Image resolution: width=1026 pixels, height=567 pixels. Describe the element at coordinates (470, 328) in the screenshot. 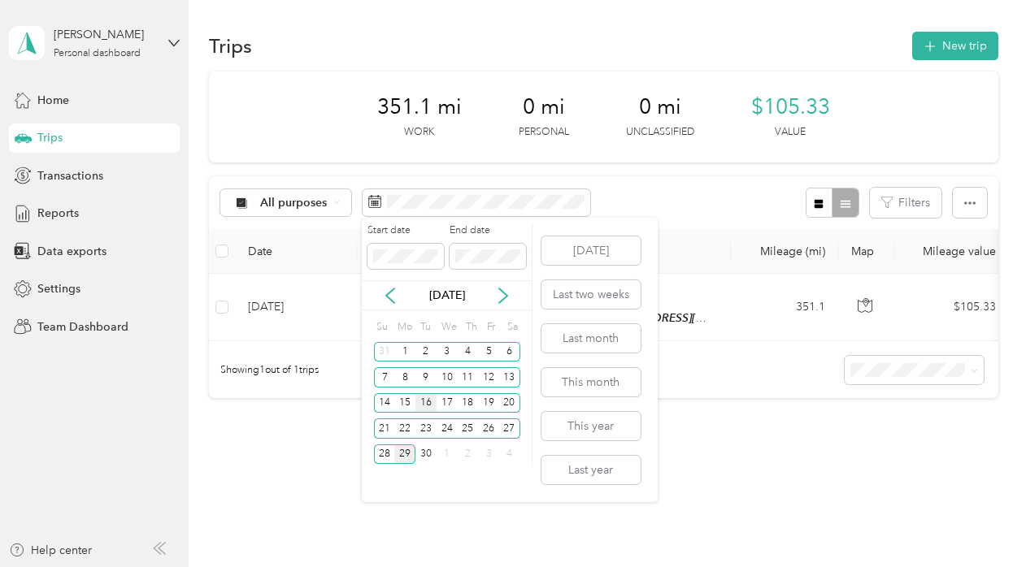

I see `div: Th` at that location.